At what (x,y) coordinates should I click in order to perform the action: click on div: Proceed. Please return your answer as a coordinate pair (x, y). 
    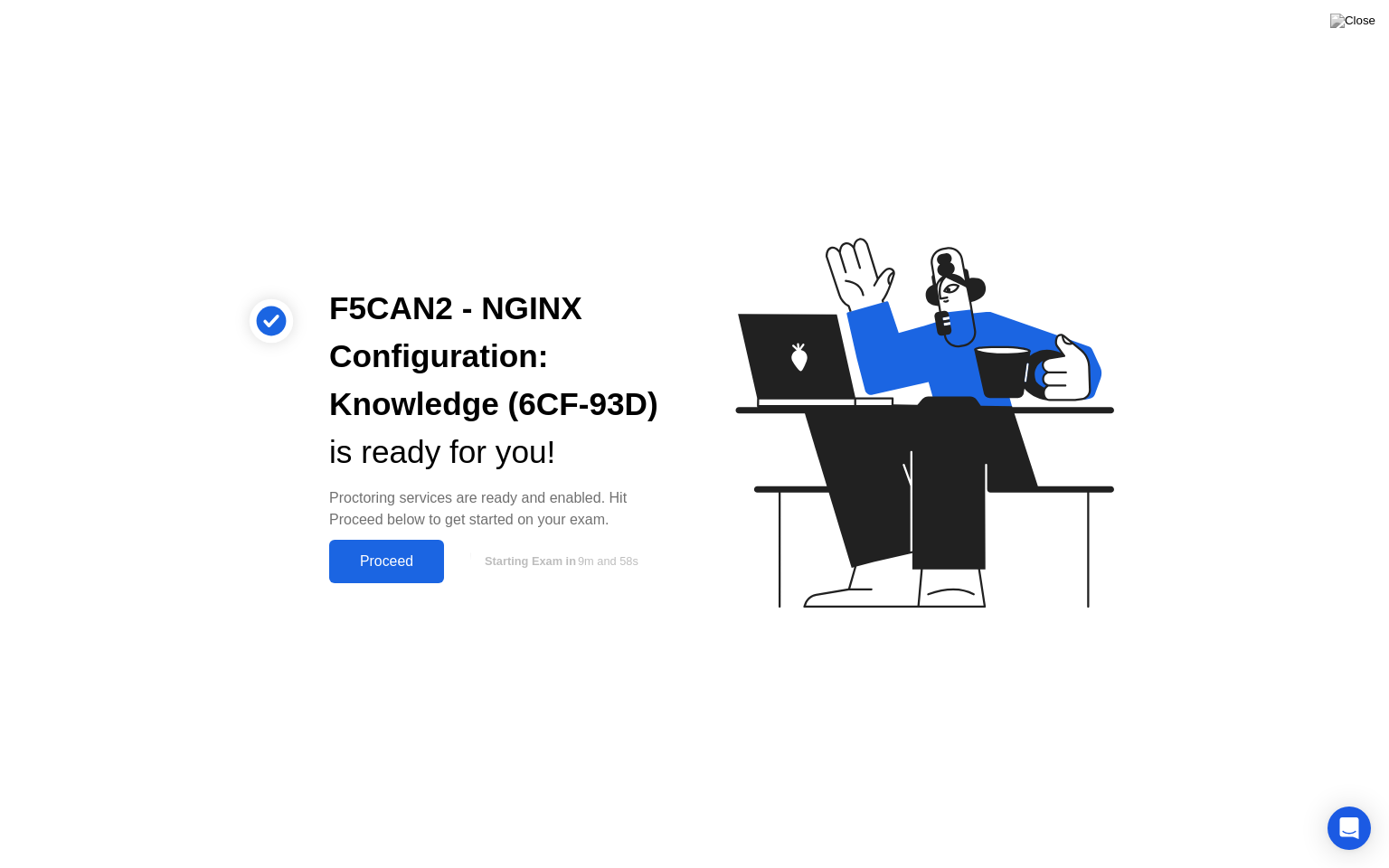
    Looking at the image, I should click on (386, 561).